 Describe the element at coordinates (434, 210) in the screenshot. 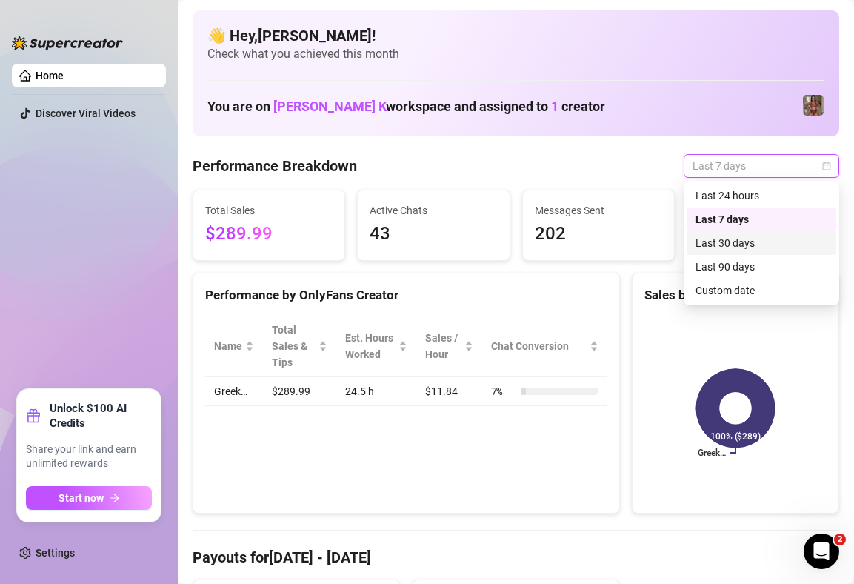

I see `span: Active Chats` at that location.